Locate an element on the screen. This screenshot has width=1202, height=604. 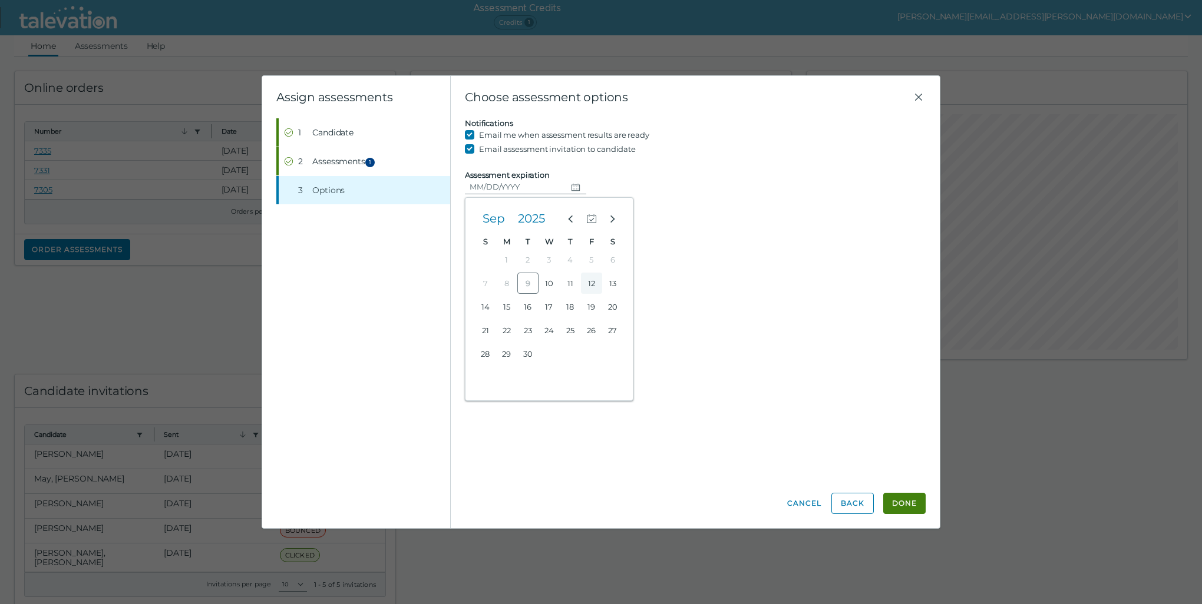
button: Current month is located at coordinates (591, 219).